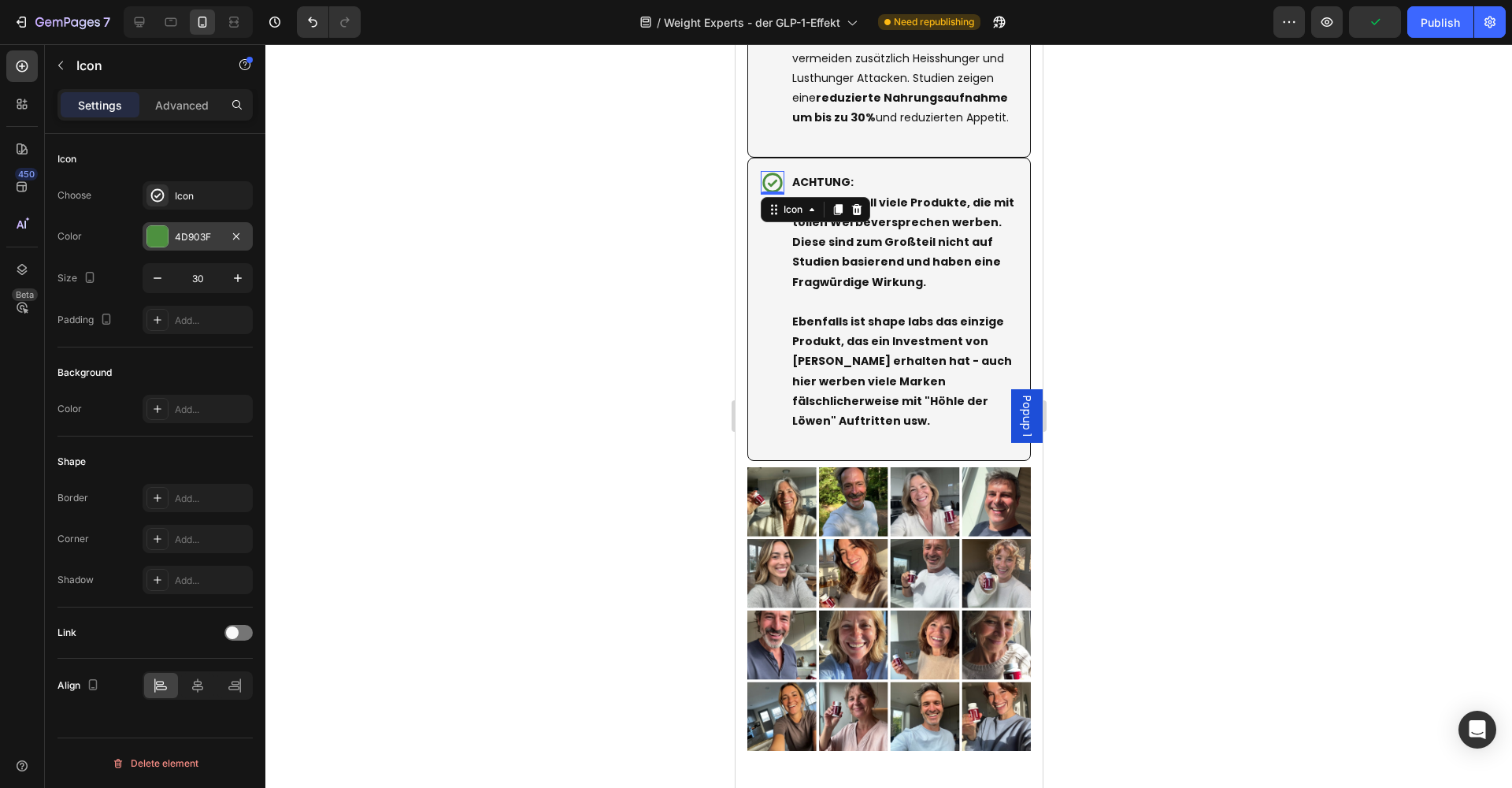 This screenshot has width=1512, height=788. Describe the element at coordinates (73, 498) in the screenshot. I see `div: Border` at that location.